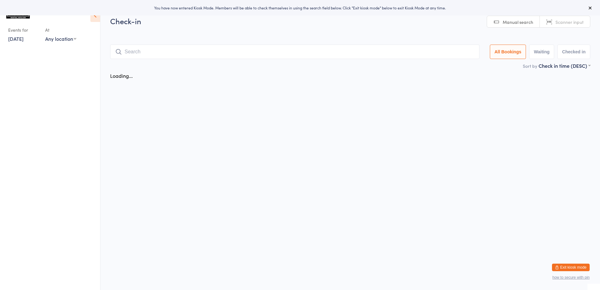 The height and width of the screenshot is (290, 600). Describe the element at coordinates (574, 52) in the screenshot. I see `button: Checked in` at that location.